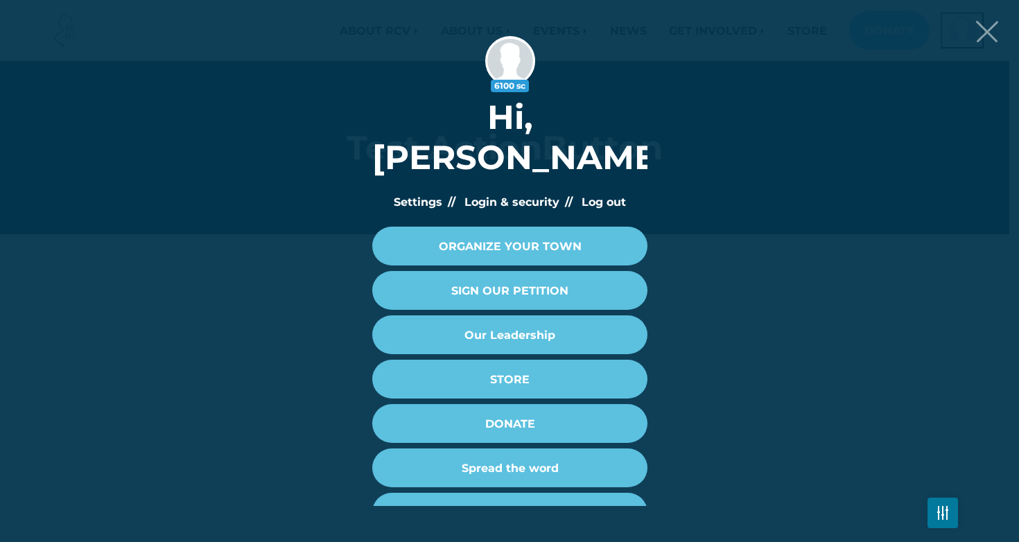 The image size is (1019, 542). What do you see at coordinates (509, 423) in the screenshot?
I see `a: DONATE` at bounding box center [509, 423].